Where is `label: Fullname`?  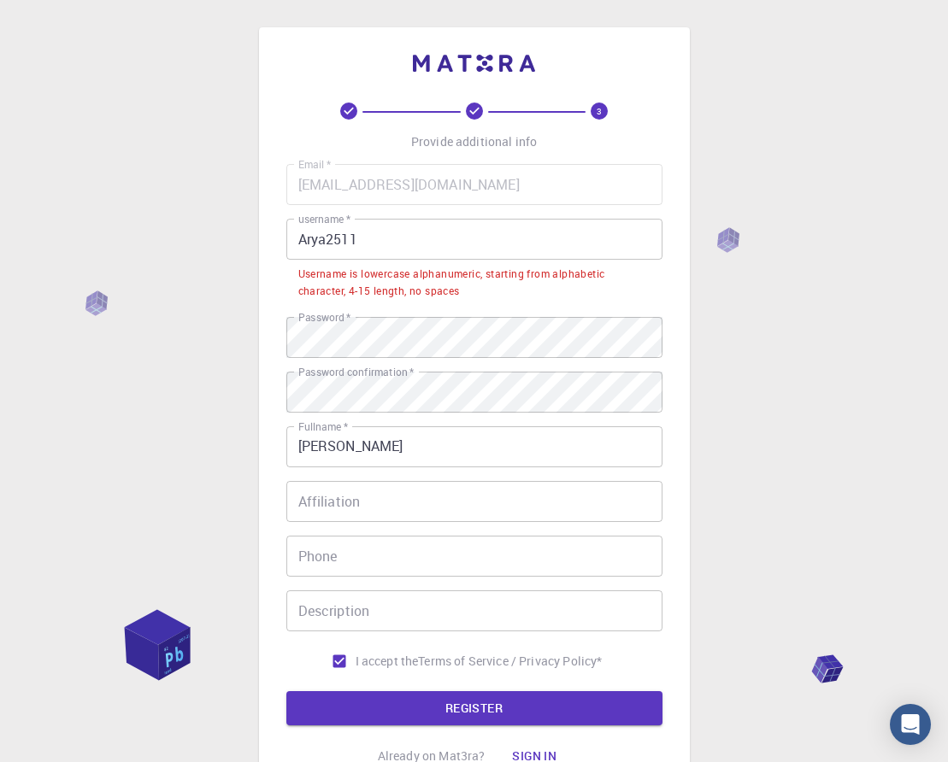 label: Fullname is located at coordinates (323, 427).